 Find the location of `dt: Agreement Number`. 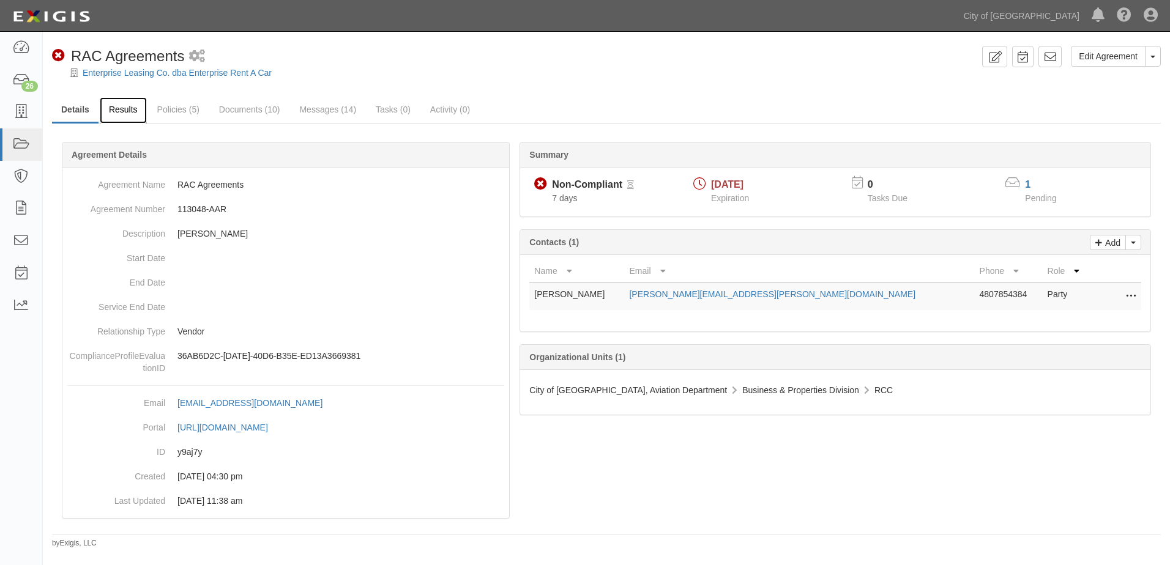

dt: Agreement Number is located at coordinates (116, 206).